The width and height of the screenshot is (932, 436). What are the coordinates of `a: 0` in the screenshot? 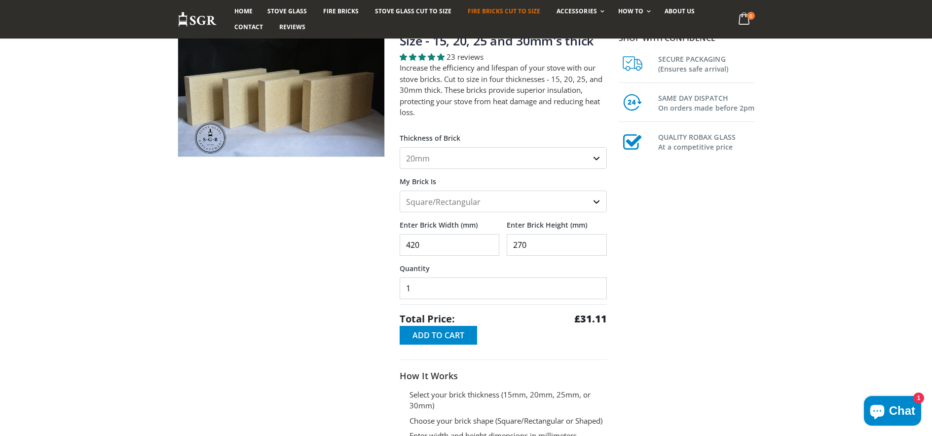 It's located at (744, 19).